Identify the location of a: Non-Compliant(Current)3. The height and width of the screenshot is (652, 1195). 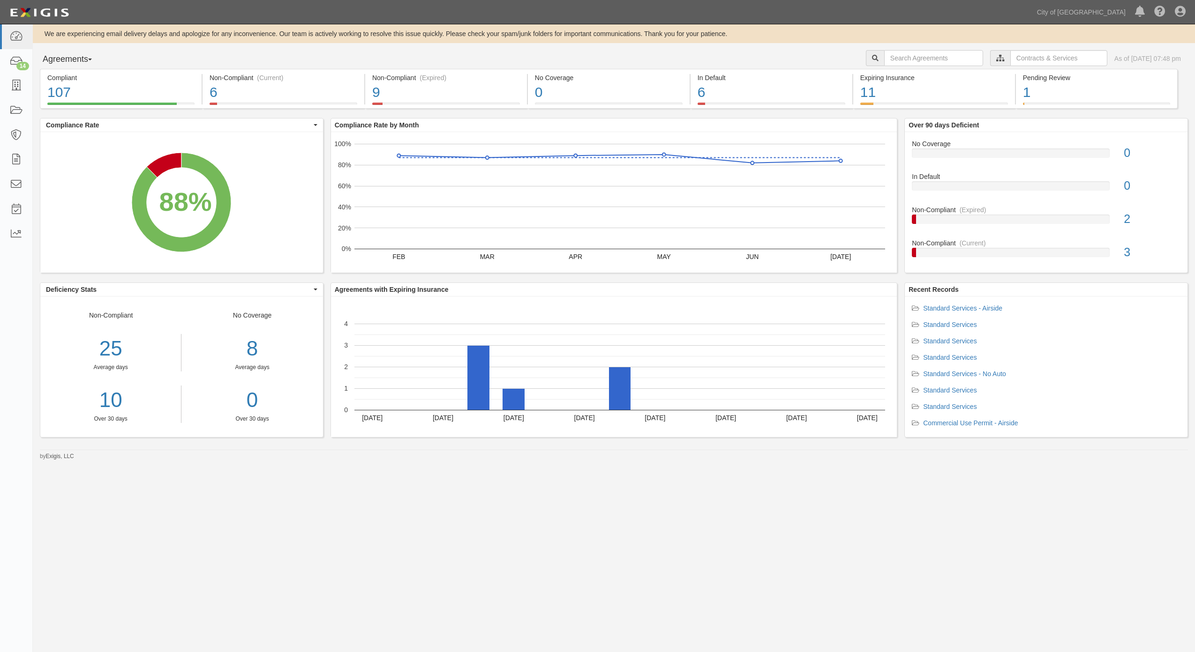
(1046, 252).